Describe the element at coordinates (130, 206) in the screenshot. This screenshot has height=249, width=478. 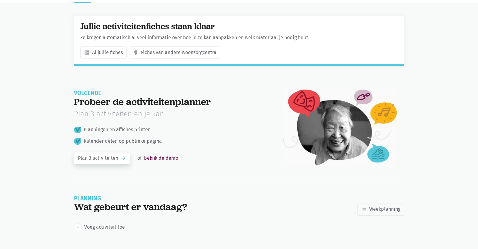
I see `div: Wat gebeurt er vandaag?` at that location.